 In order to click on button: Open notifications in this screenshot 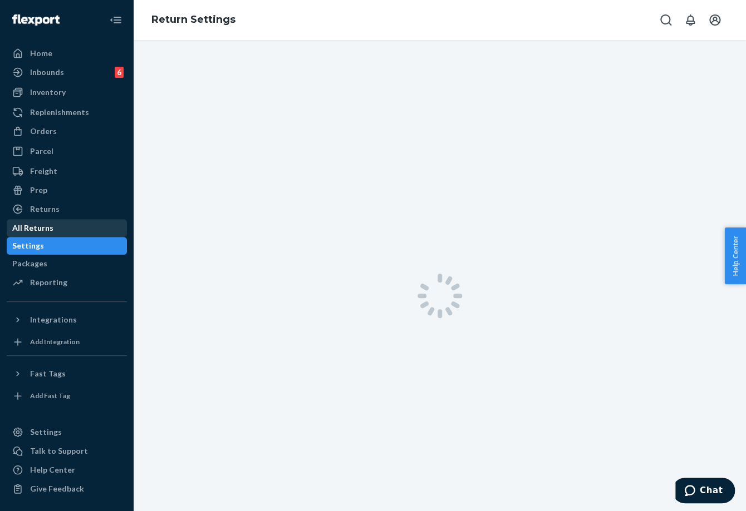, I will do `click(690, 20)`.